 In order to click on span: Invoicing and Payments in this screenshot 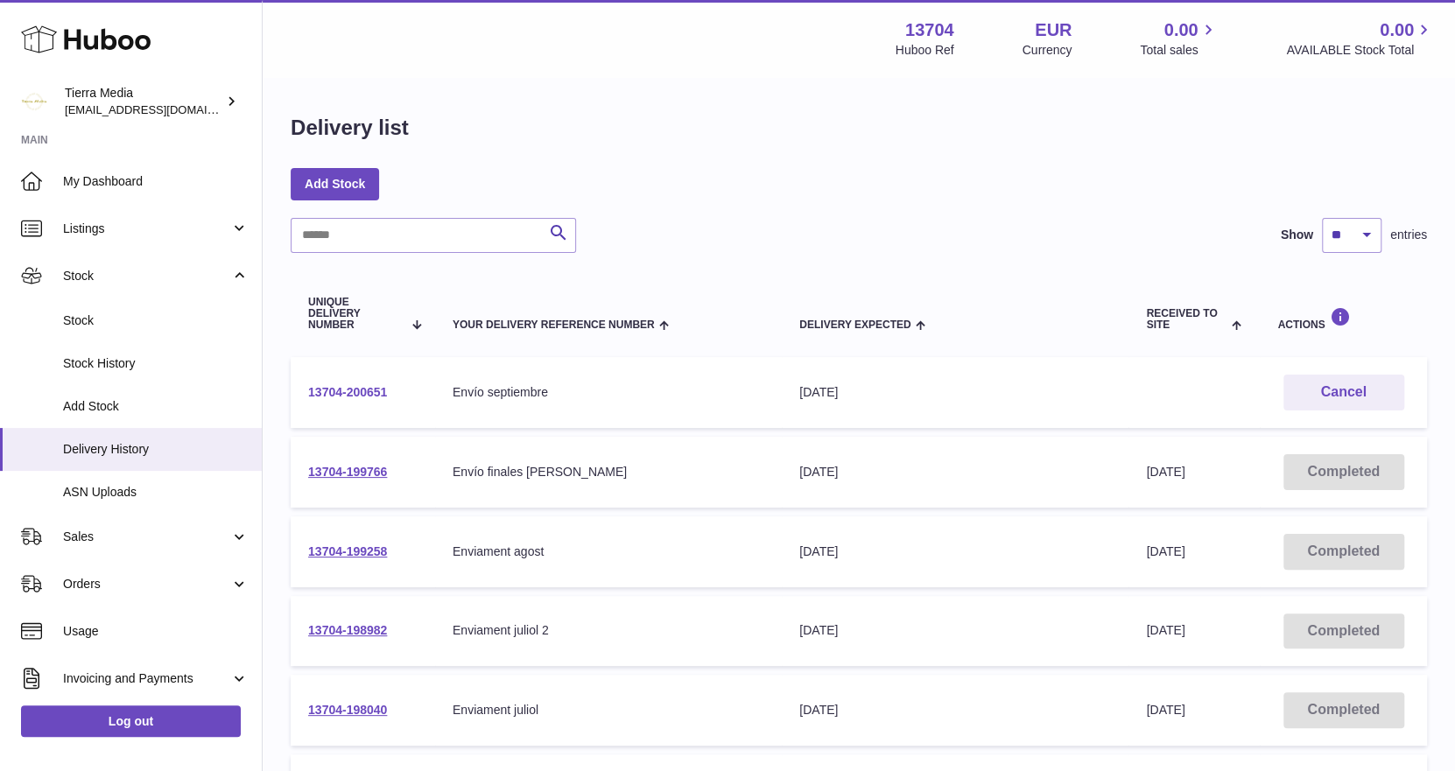, I will do `click(146, 678)`.